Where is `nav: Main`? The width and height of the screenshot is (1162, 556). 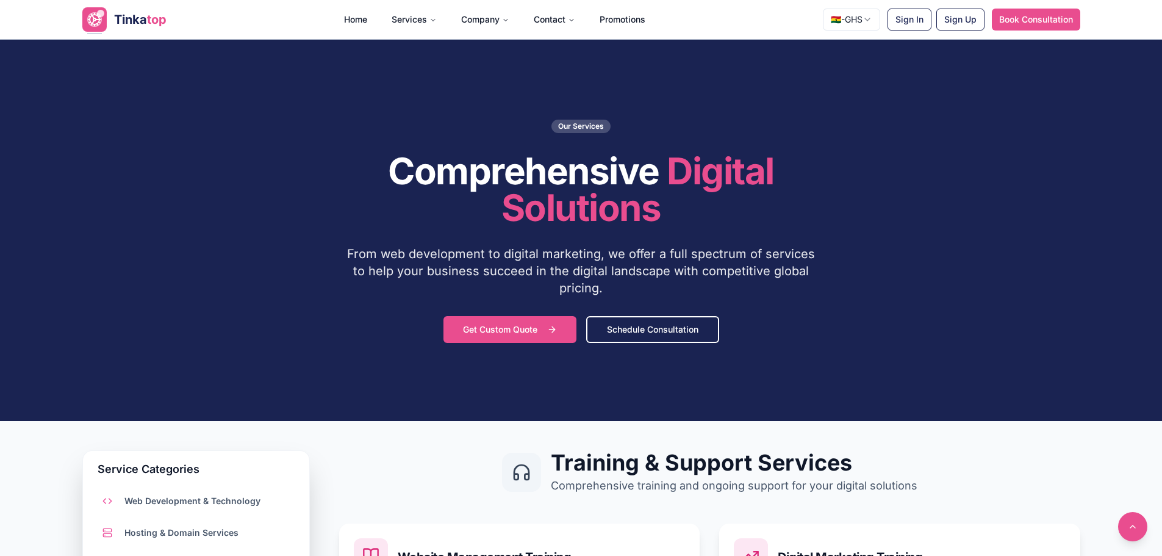
nav: Main is located at coordinates (495, 20).